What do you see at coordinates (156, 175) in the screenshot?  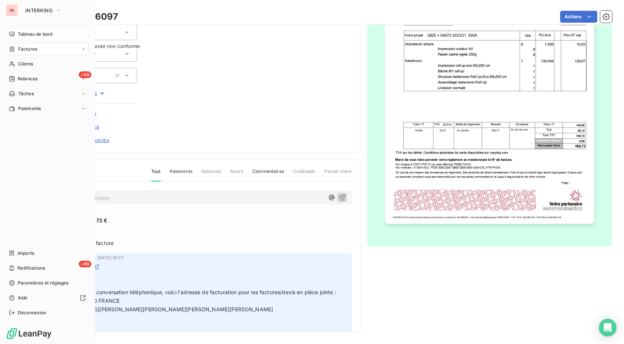 I see `span: Tout` at bounding box center [156, 175].